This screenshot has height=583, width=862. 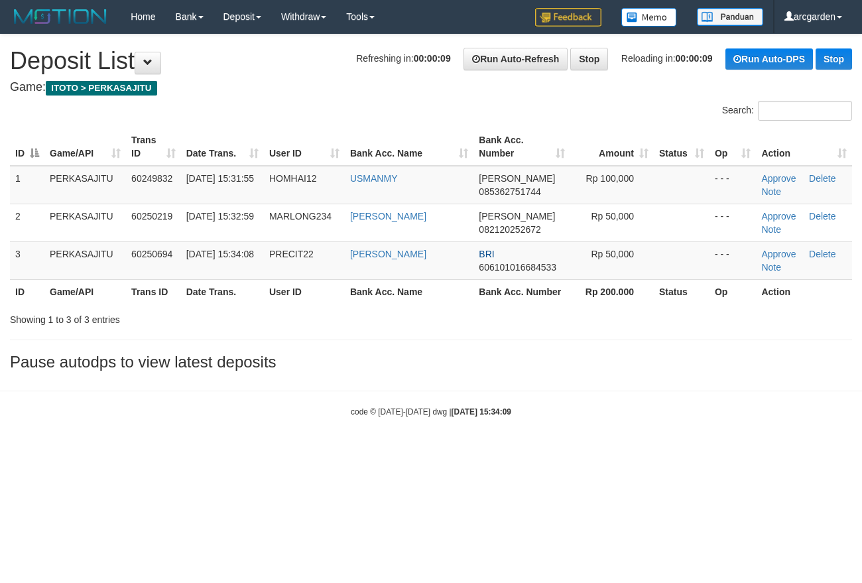 What do you see at coordinates (85, 291) in the screenshot?
I see `th: Game/API` at bounding box center [85, 291].